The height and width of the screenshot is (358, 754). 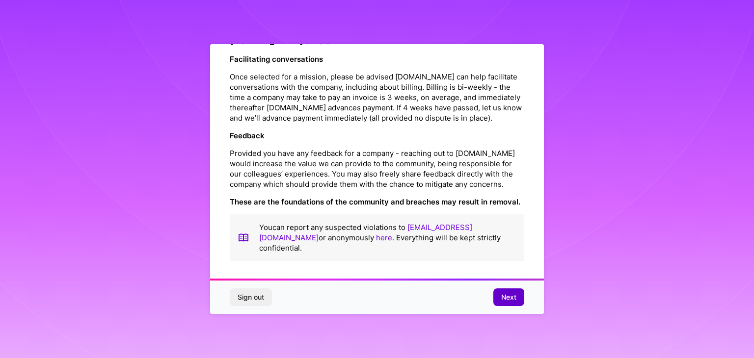 I want to click on button: Next, so click(x=508, y=297).